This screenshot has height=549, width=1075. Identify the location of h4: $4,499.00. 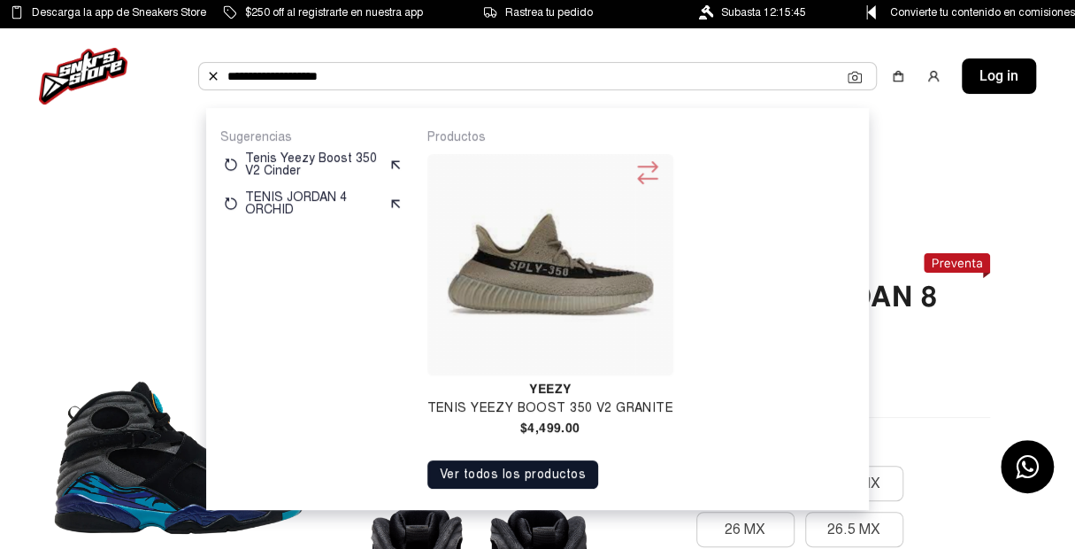
(551, 428).